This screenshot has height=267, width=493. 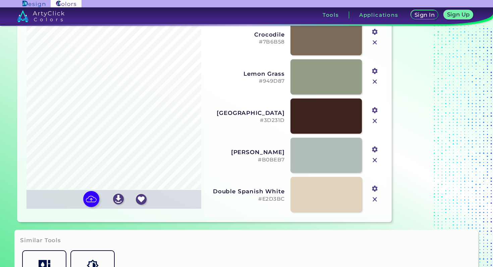 I want to click on h3: Double Spanish White, so click(x=247, y=192).